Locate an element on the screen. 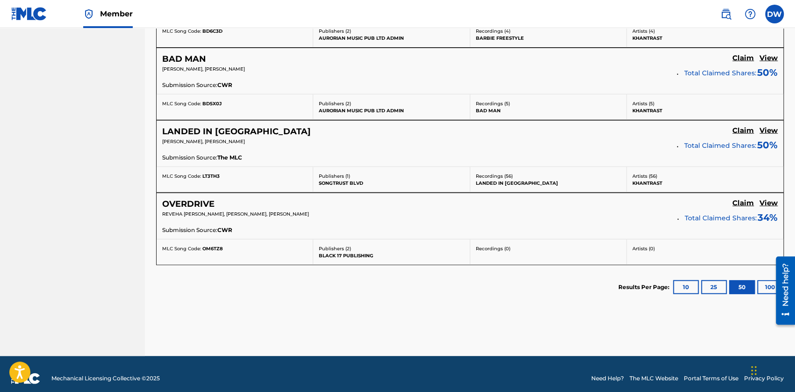 The height and width of the screenshot is (392, 795). p: Results Per Page: is located at coordinates (645, 287).